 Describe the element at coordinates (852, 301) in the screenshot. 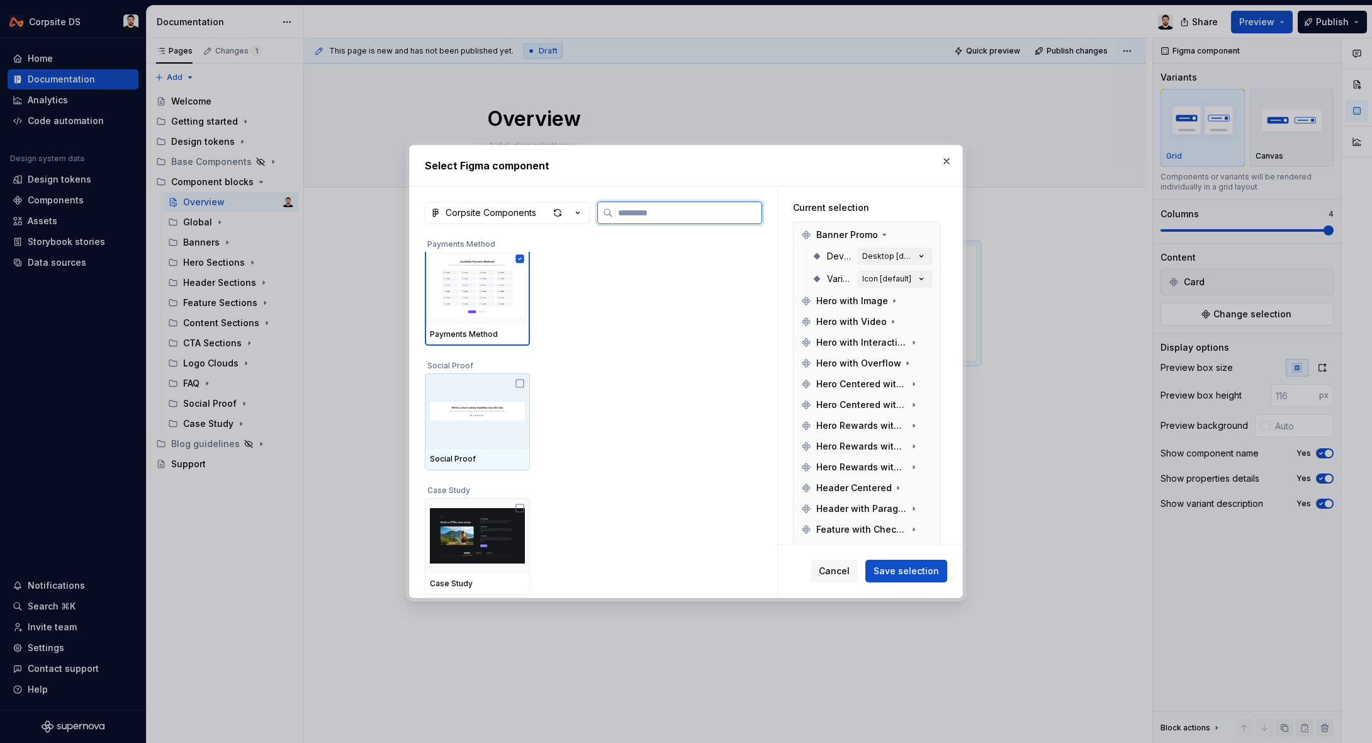

I see `span: Hero with Image` at that location.